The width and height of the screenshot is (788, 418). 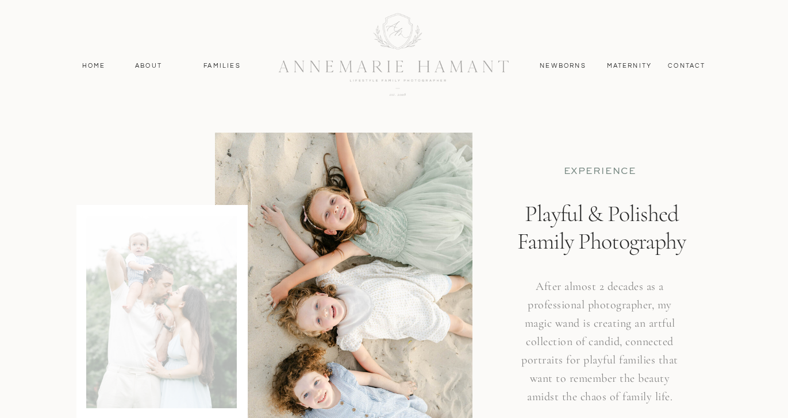 I want to click on p: EXPERIENCE, so click(x=600, y=171).